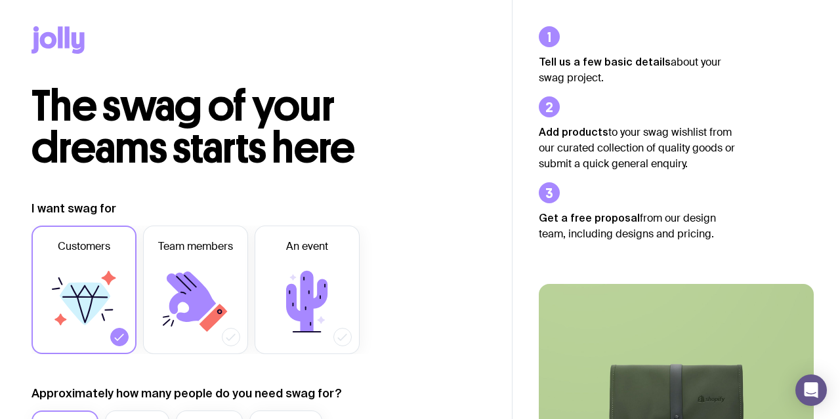 The image size is (840, 419). I want to click on div: Open Intercom Messenger, so click(811, 390).